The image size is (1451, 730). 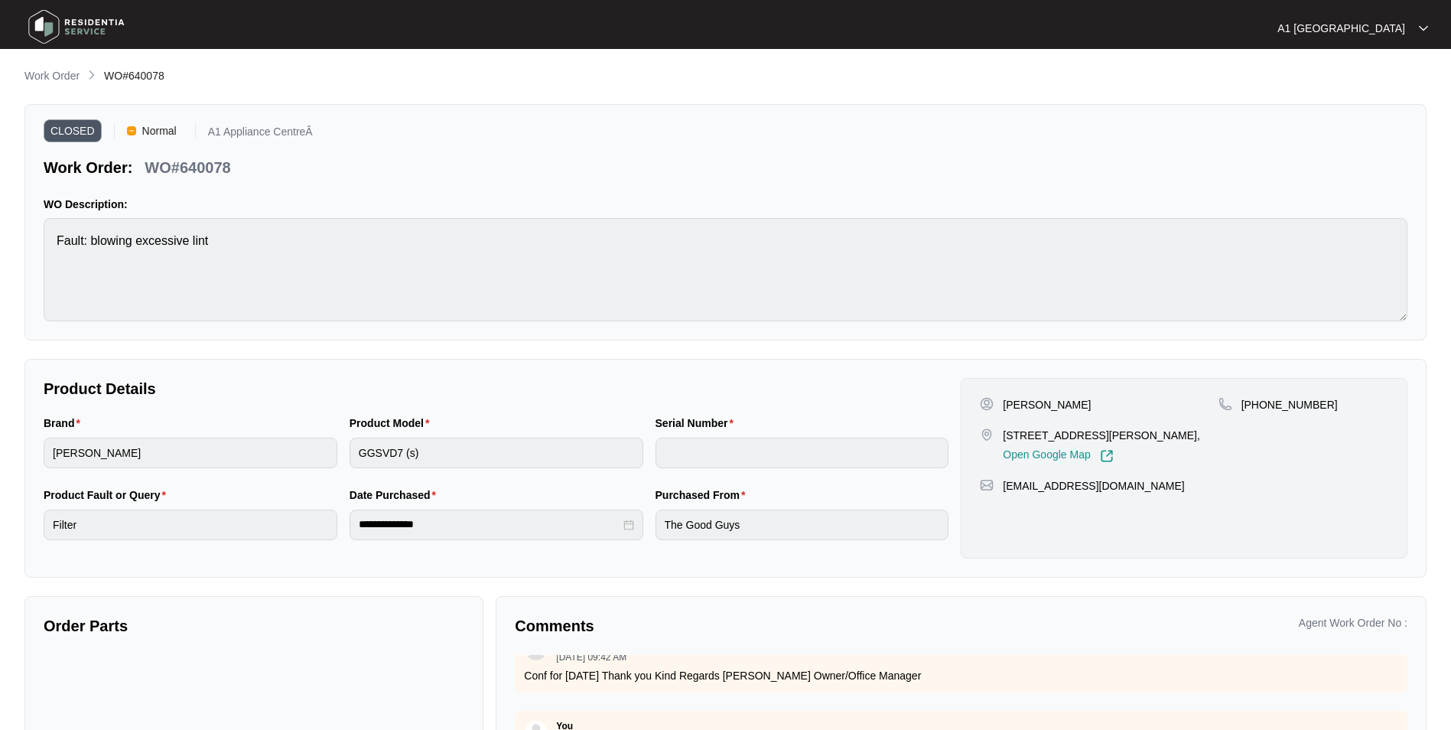 What do you see at coordinates (496, 389) in the screenshot?
I see `p: Product Details` at bounding box center [496, 389].